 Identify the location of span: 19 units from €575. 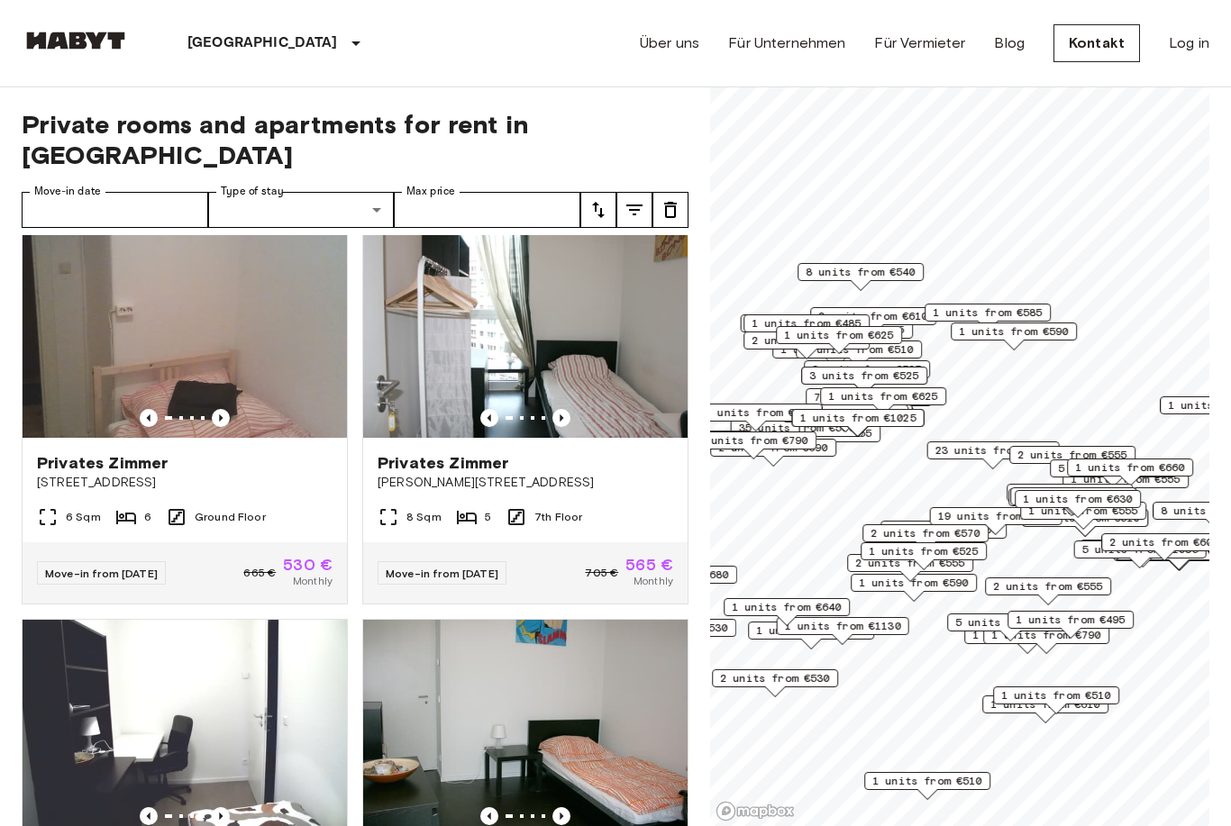
(996, 516).